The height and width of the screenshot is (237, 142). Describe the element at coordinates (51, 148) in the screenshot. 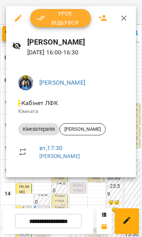

I see `a: вт , 17:30` at that location.